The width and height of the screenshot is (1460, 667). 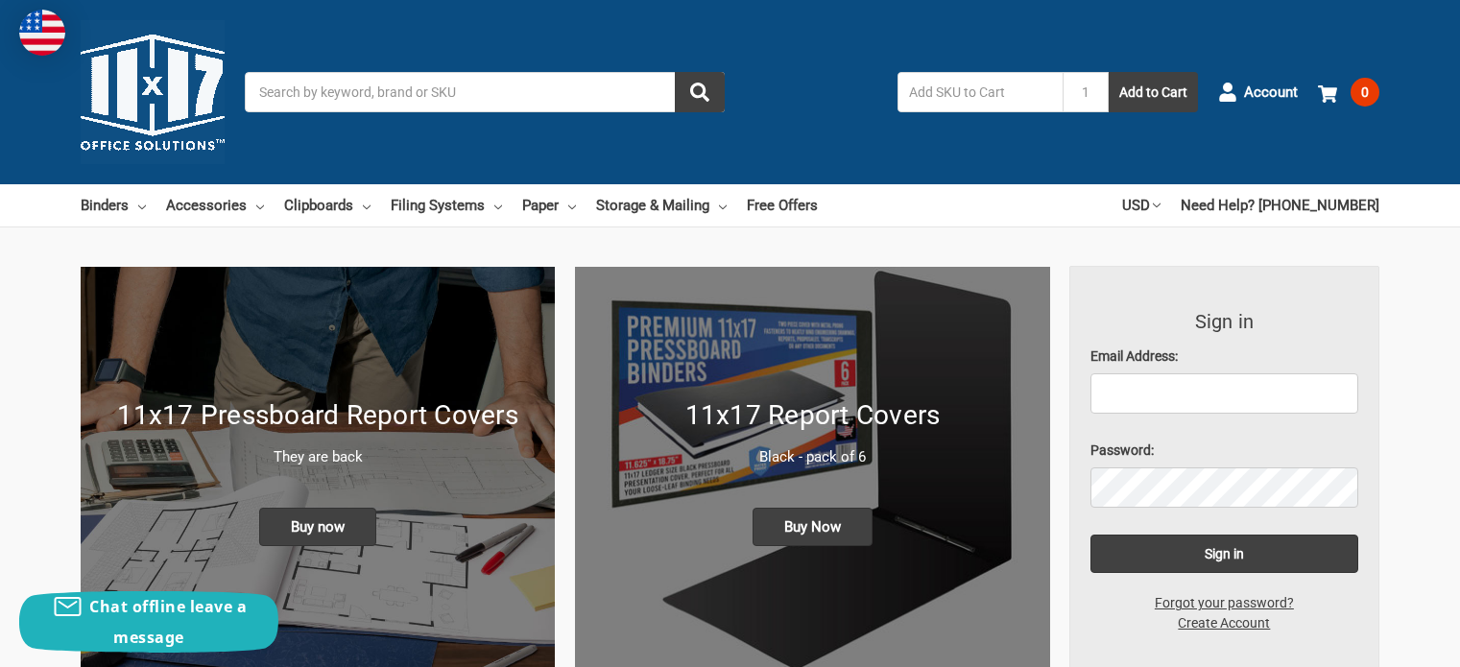 I want to click on button: Chat offline leave a message, so click(x=149, y=622).